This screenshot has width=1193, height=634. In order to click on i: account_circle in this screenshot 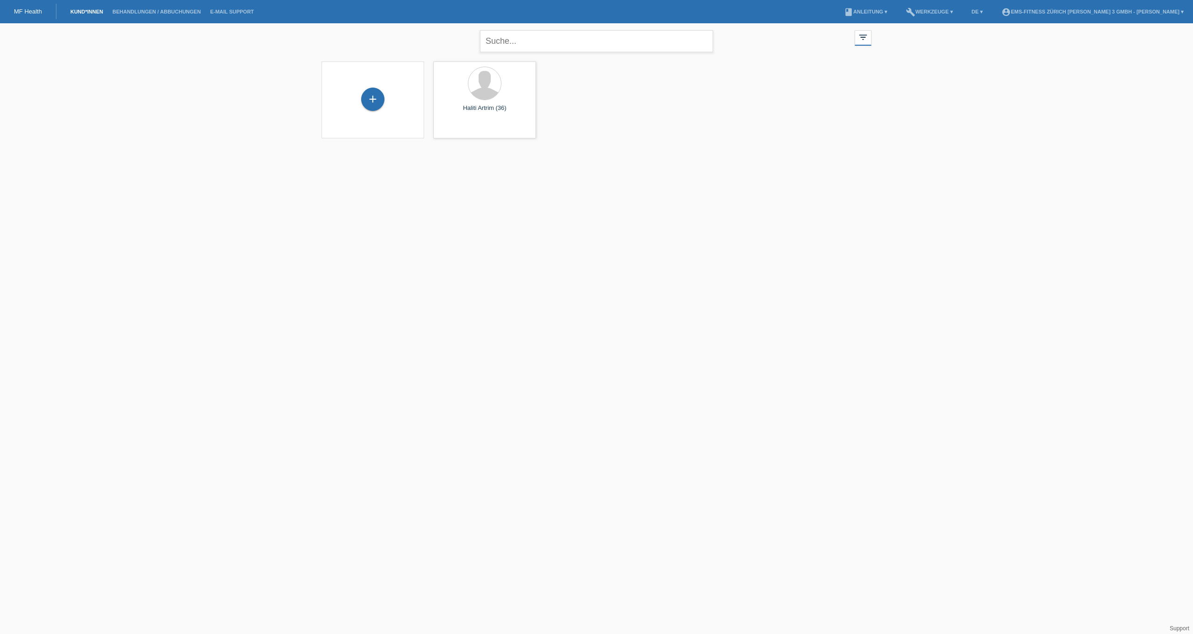, I will do `click(1007, 12)`.